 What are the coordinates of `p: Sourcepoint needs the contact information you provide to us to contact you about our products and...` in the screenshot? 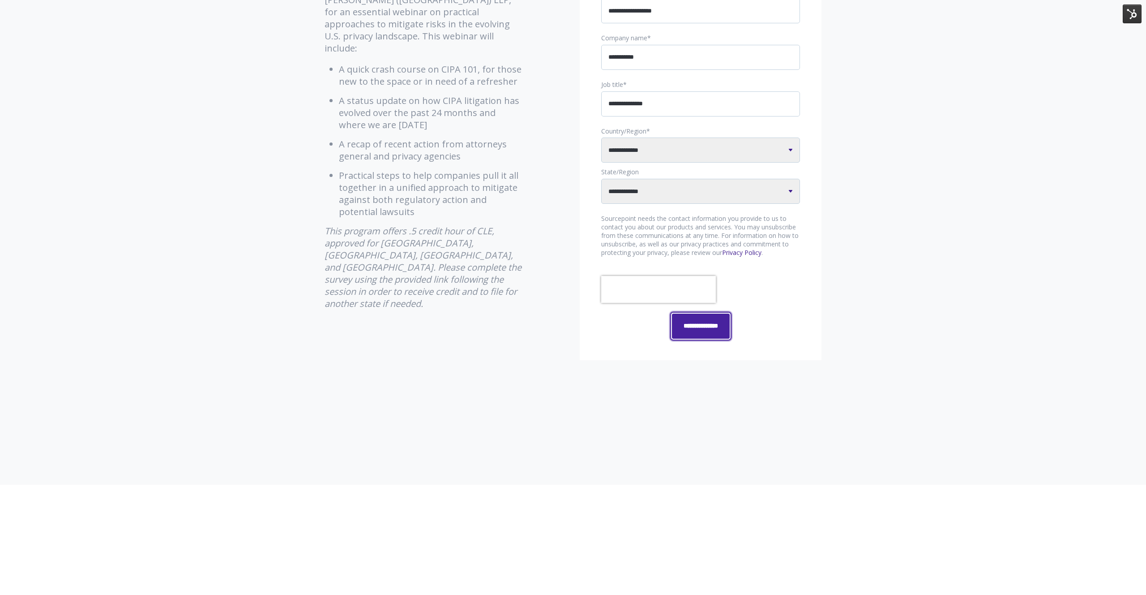 It's located at (701, 236).